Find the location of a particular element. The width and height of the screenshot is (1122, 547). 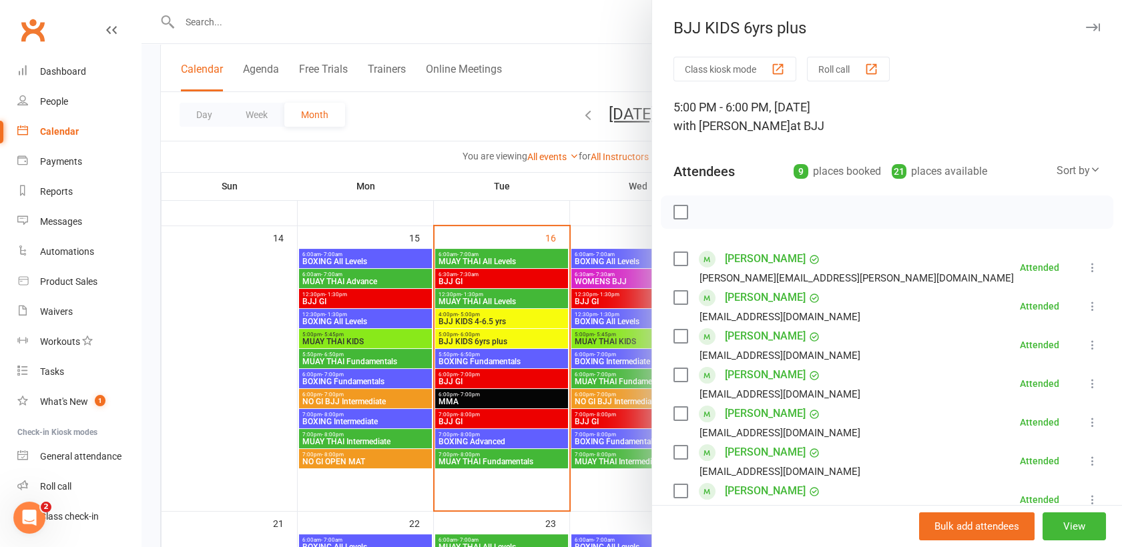

button: Roll call is located at coordinates (848, 69).